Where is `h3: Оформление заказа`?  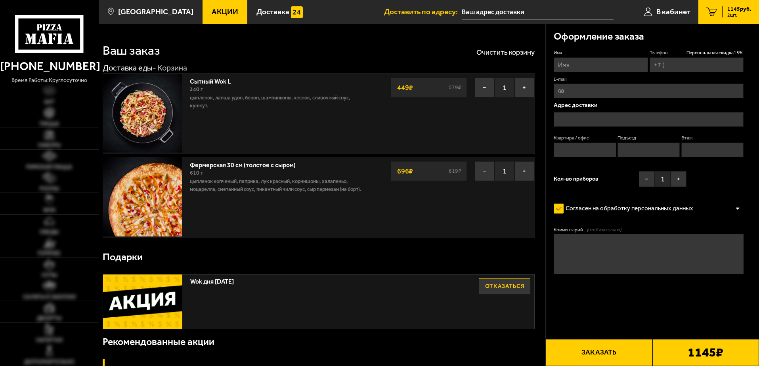
h3: Оформление заказа is located at coordinates (599, 36).